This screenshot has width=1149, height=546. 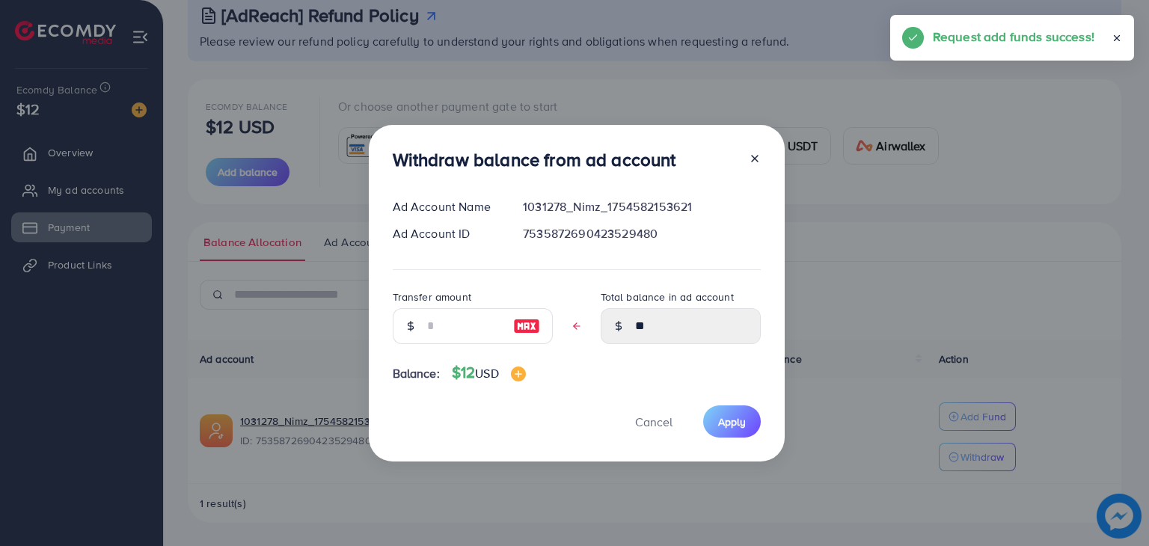 I want to click on h5: Request add funds success!, so click(x=1014, y=37).